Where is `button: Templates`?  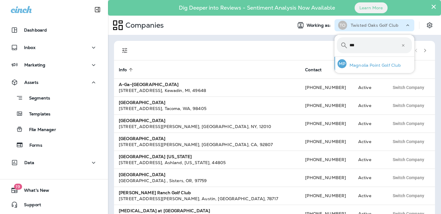 button: Templates is located at coordinates (54, 113).